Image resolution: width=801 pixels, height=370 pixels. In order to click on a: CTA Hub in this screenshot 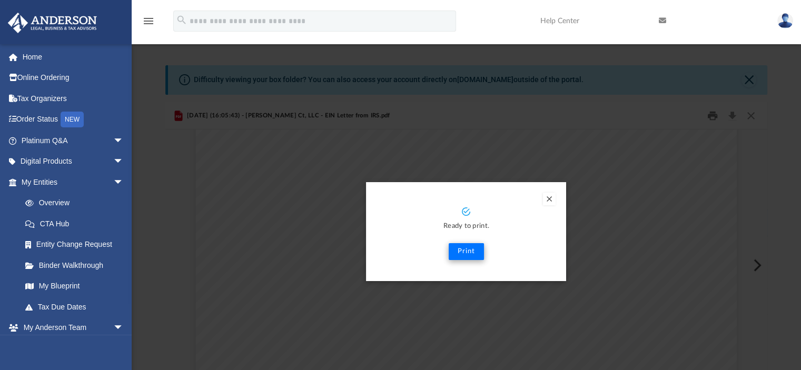, I will do `click(77, 224)`.